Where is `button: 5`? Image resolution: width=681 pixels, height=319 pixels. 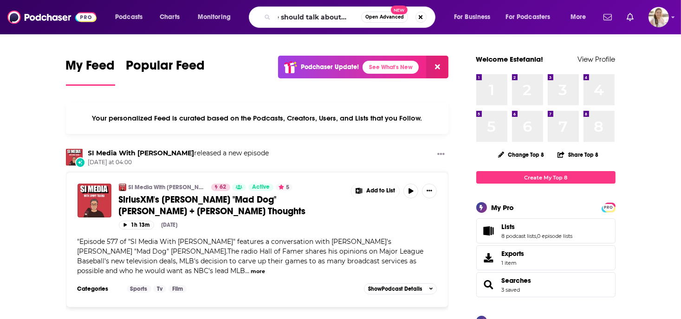
button: 5 is located at coordinates (284, 188).